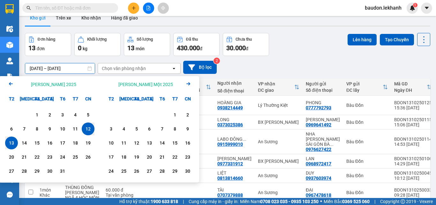 The height and width of the screenshot is (205, 436). I want to click on div: 7, so click(24, 129).